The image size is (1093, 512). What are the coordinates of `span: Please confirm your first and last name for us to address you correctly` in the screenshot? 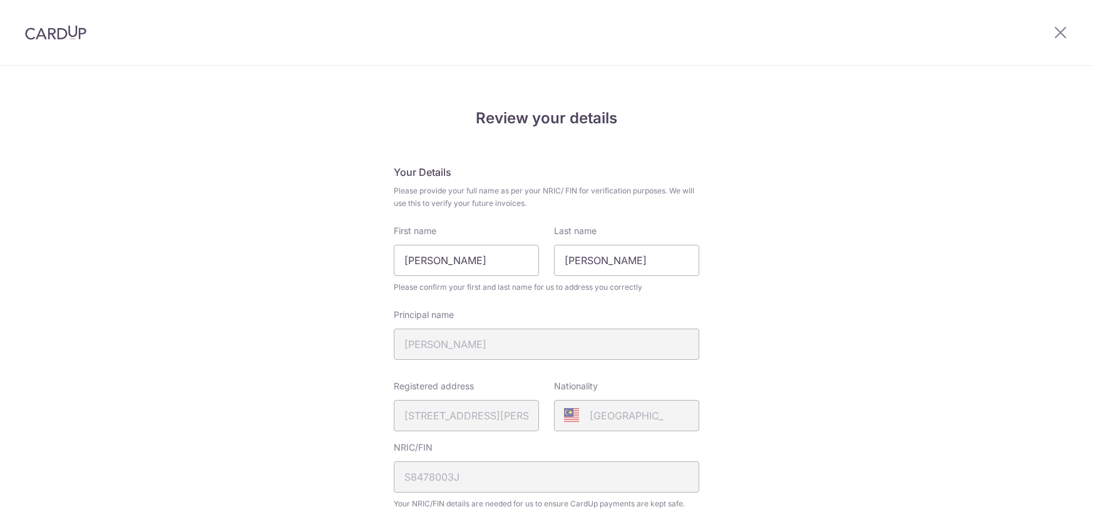 It's located at (546, 287).